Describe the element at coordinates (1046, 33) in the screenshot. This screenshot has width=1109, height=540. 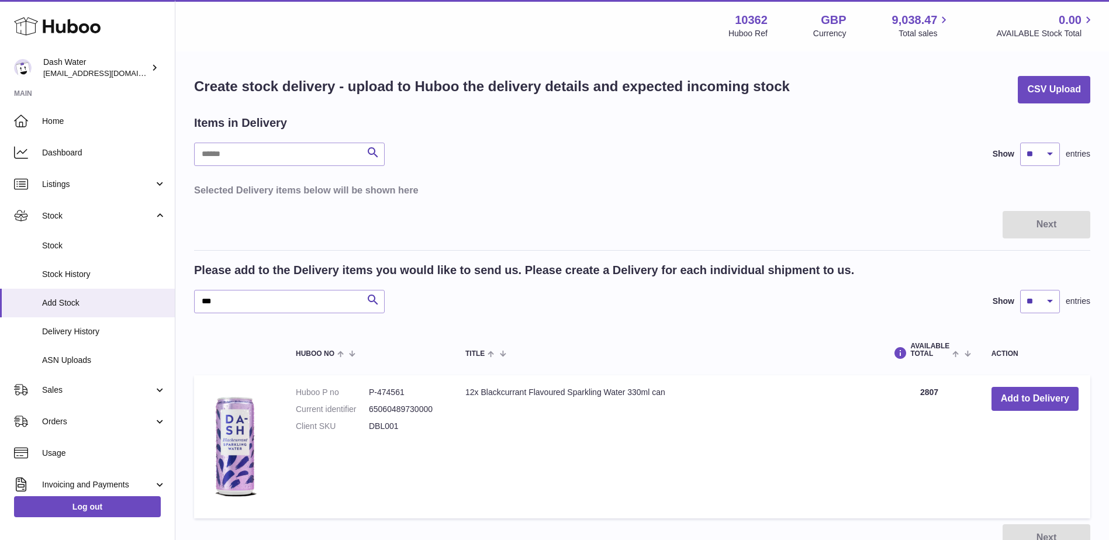
I see `span: AVAILABLE Stock Total` at that location.